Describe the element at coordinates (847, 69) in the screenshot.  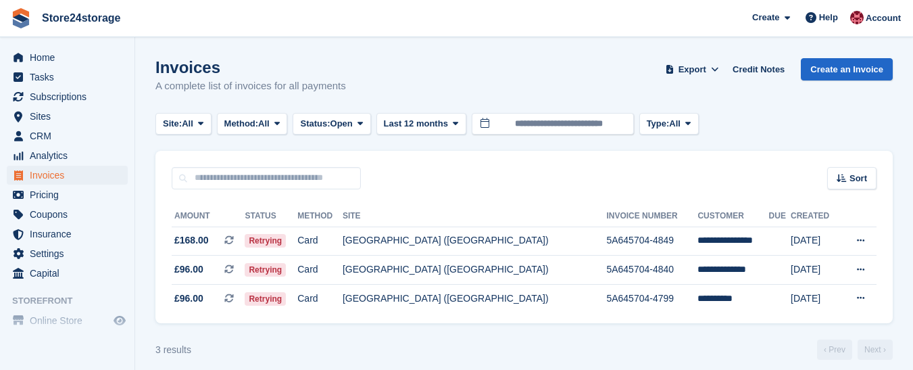
I see `a: Create an Invoice` at that location.